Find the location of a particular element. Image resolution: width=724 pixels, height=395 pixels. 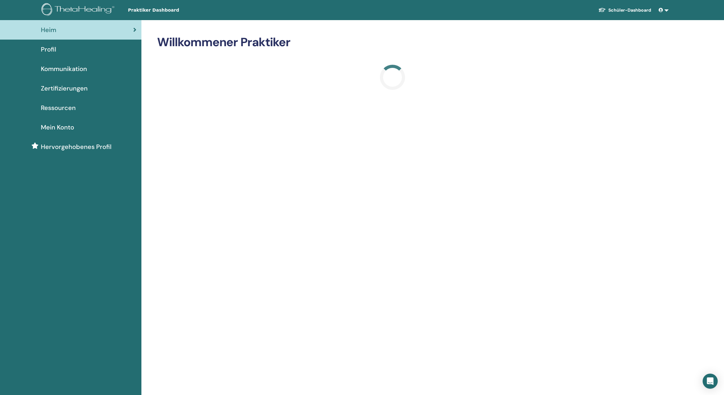

span: Hervorgehobenes Profil is located at coordinates (76, 147).